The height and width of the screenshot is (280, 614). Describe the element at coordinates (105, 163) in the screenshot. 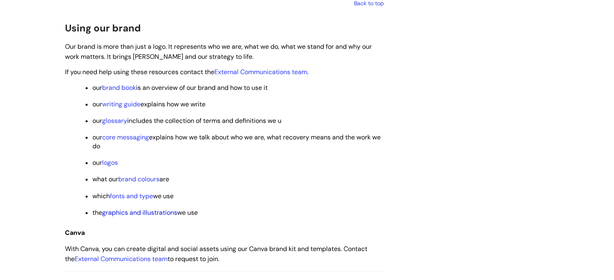

I see `span: our` at that location.